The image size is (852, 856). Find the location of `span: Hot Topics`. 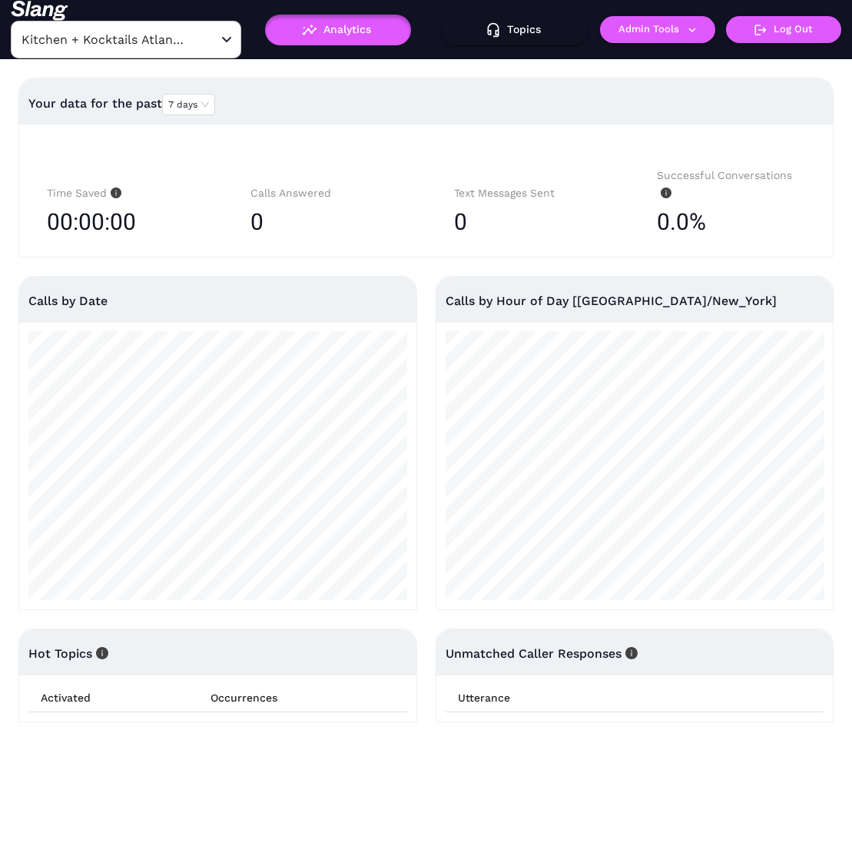

span: Hot Topics is located at coordinates (68, 653).